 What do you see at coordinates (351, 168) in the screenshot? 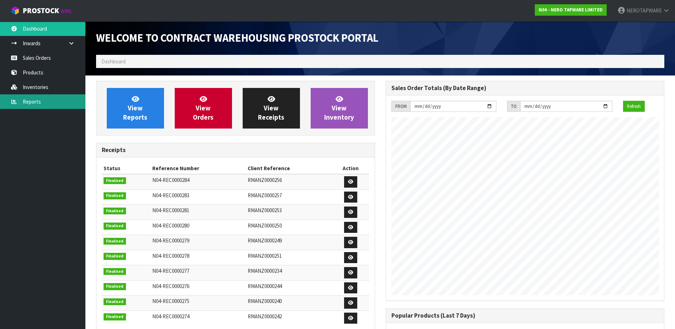
I see `th: Action` at bounding box center [351, 168].